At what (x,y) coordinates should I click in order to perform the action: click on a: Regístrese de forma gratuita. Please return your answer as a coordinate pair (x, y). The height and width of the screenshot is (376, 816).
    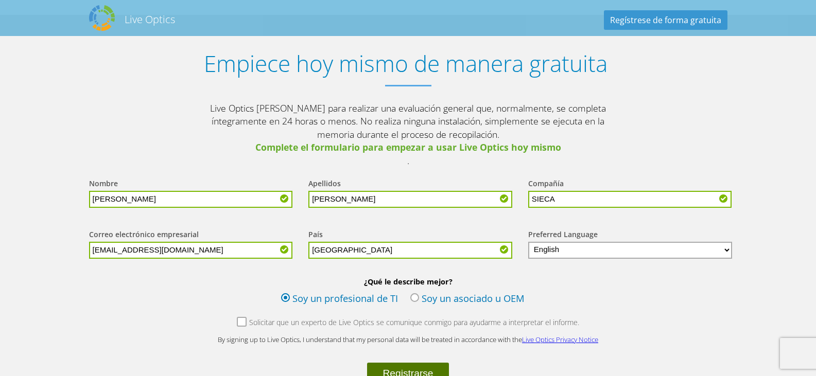
    Looking at the image, I should click on (666, 20).